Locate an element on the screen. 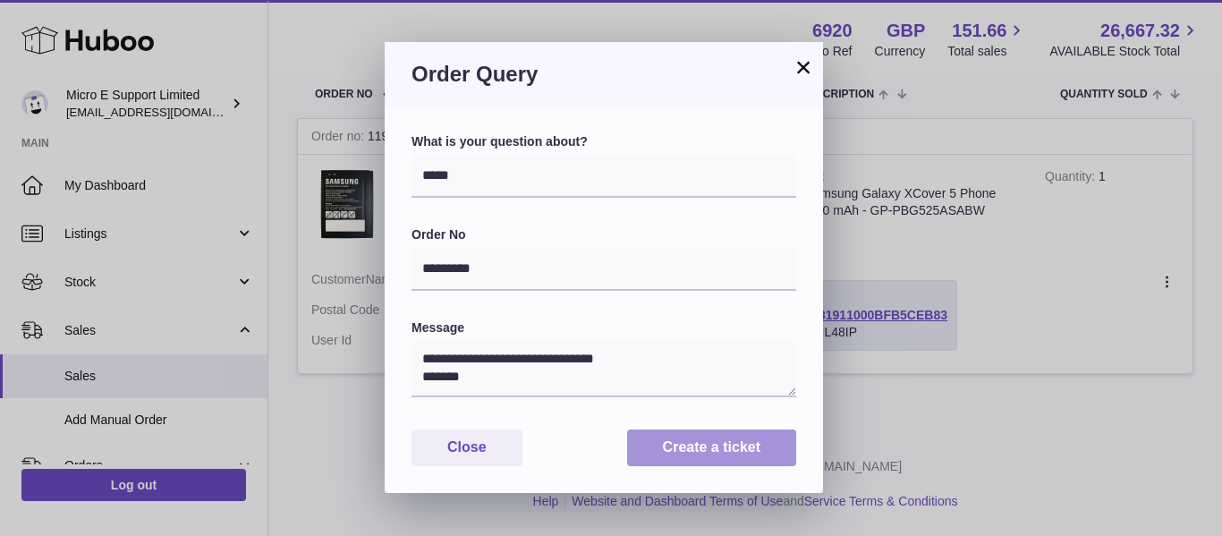  label: Message is located at coordinates (604, 327).